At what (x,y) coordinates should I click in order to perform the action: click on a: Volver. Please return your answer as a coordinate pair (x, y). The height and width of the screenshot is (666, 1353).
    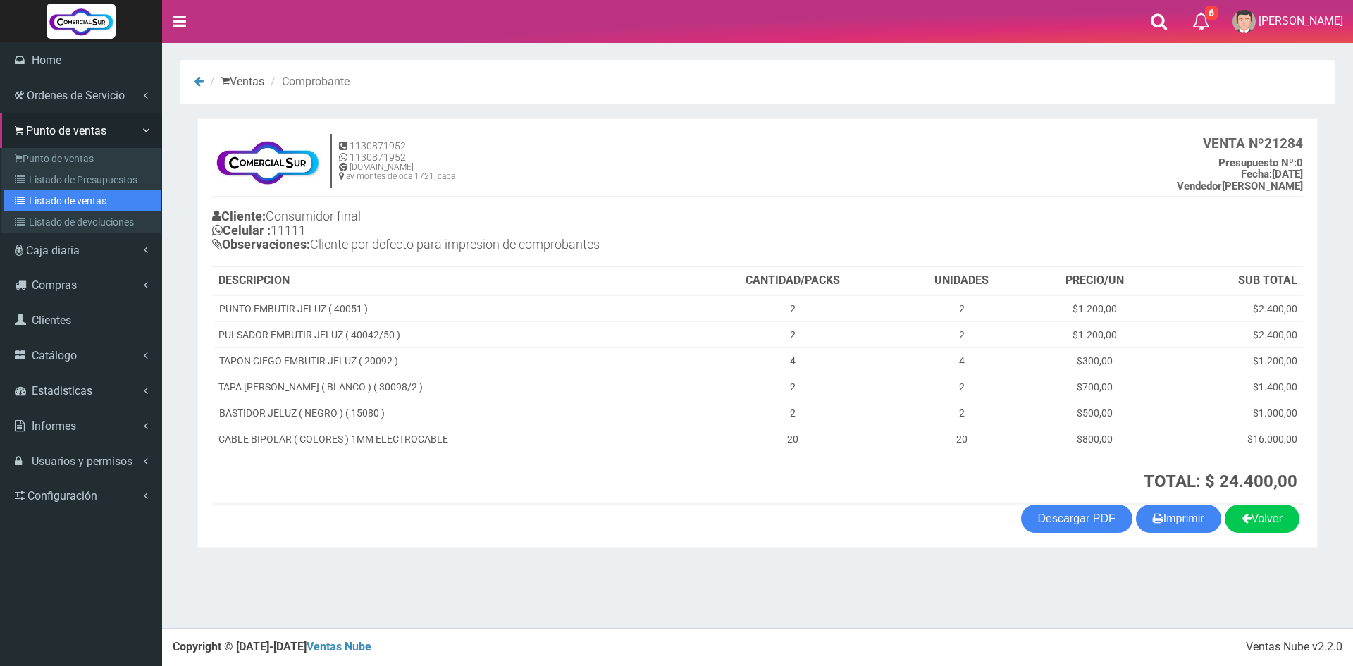
    Looking at the image, I should click on (1262, 519).